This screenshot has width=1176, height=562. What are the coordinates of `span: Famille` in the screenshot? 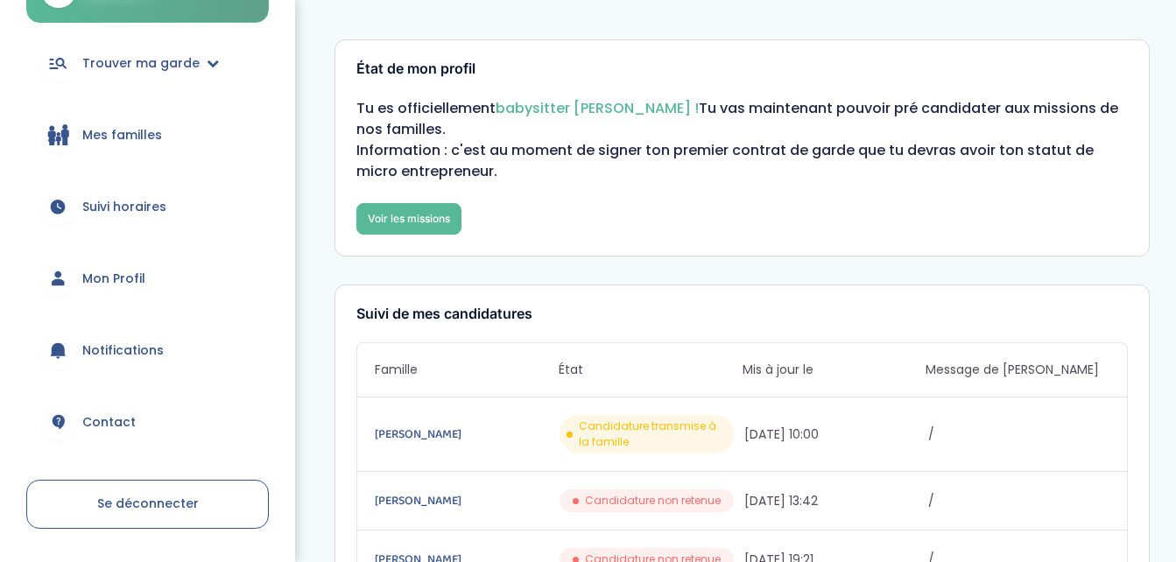 It's located at (467, 370).